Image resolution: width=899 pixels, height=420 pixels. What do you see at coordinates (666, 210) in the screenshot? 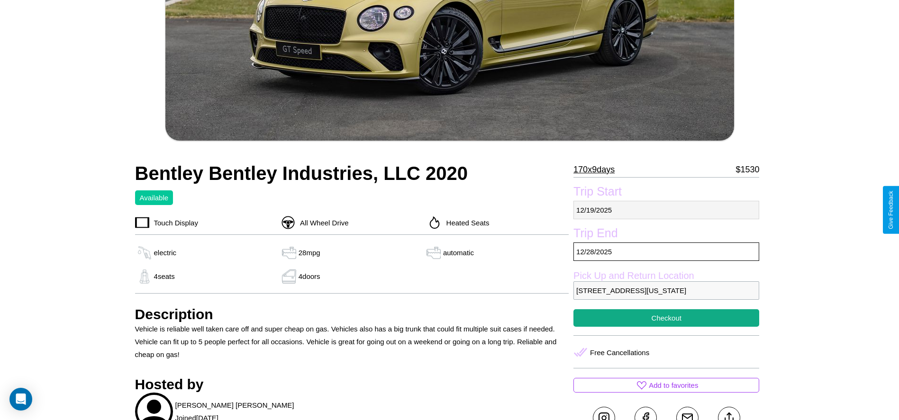
I see `p: 12 / 19 / 2025` at bounding box center [666, 210].